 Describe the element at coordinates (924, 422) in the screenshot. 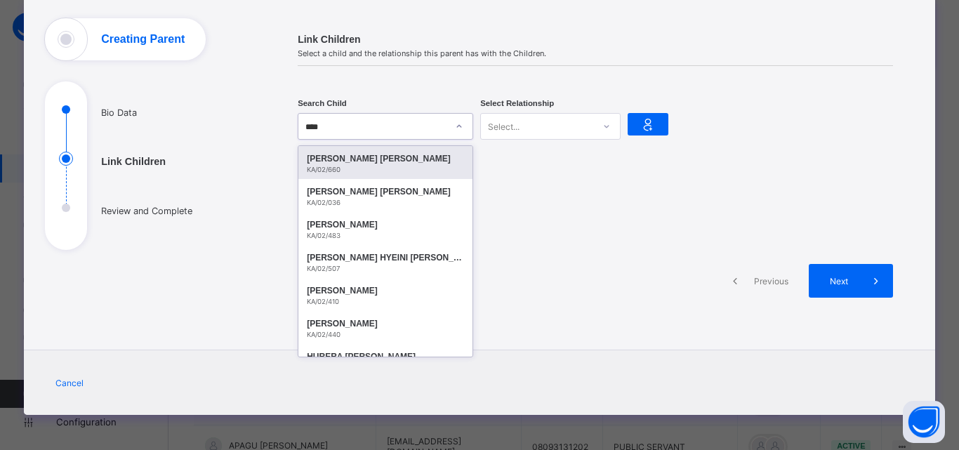

I see `button: Open asap` at that location.